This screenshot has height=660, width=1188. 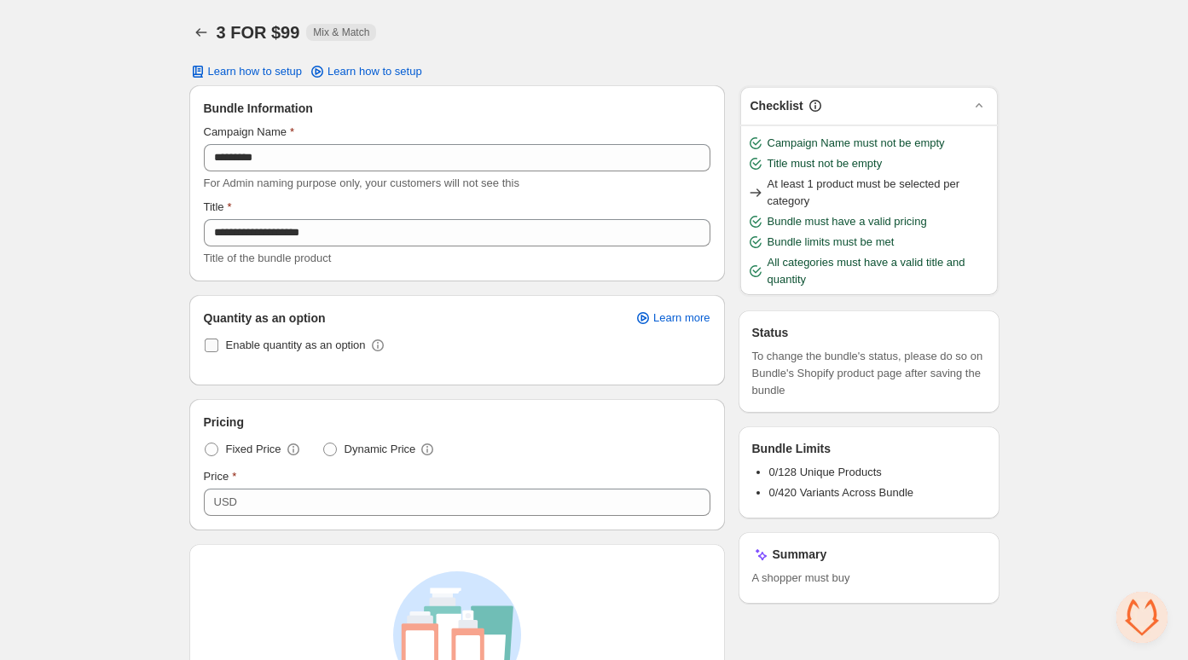 What do you see at coordinates (264, 318) in the screenshot?
I see `span: Quantity as an option` at bounding box center [264, 318].